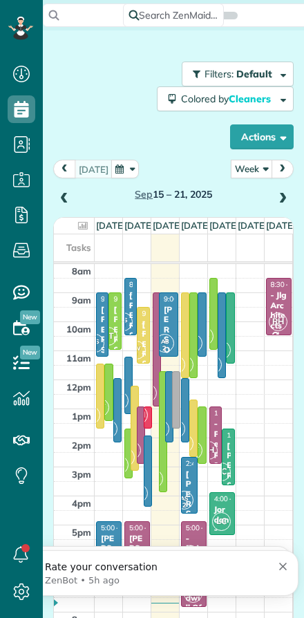  I want to click on button: Dismiss notification, so click(283, 34).